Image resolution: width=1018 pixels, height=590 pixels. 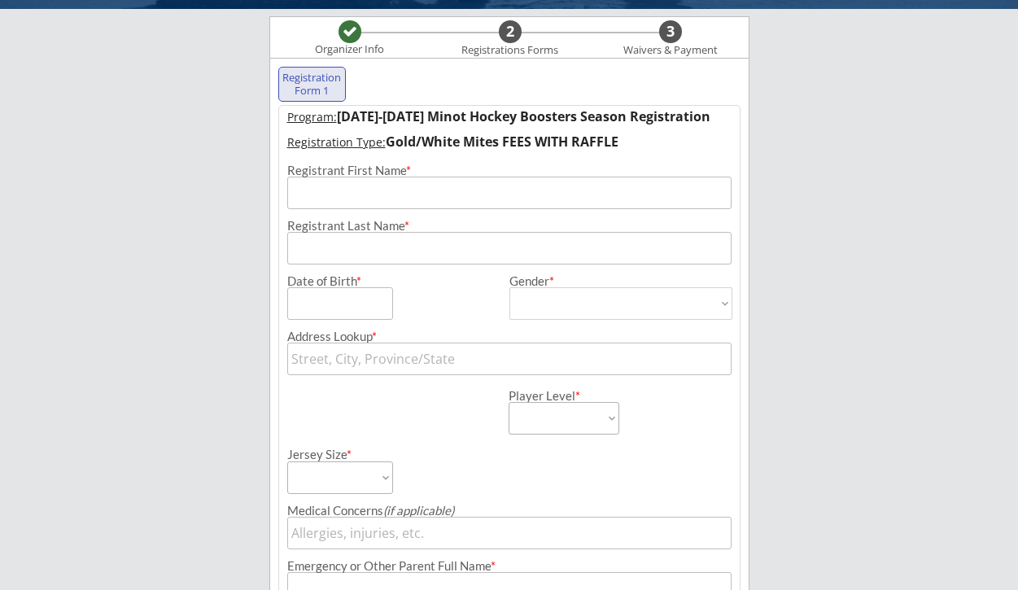 I want to click on div: Organizer Info, so click(x=350, y=50).